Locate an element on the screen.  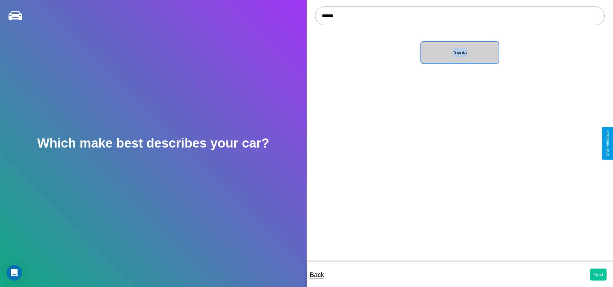
p: Toyota is located at coordinates (460, 52).